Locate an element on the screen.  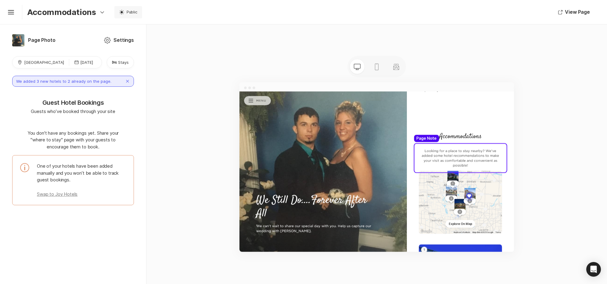
p: Guest Hotel Bookings is located at coordinates (73, 102).